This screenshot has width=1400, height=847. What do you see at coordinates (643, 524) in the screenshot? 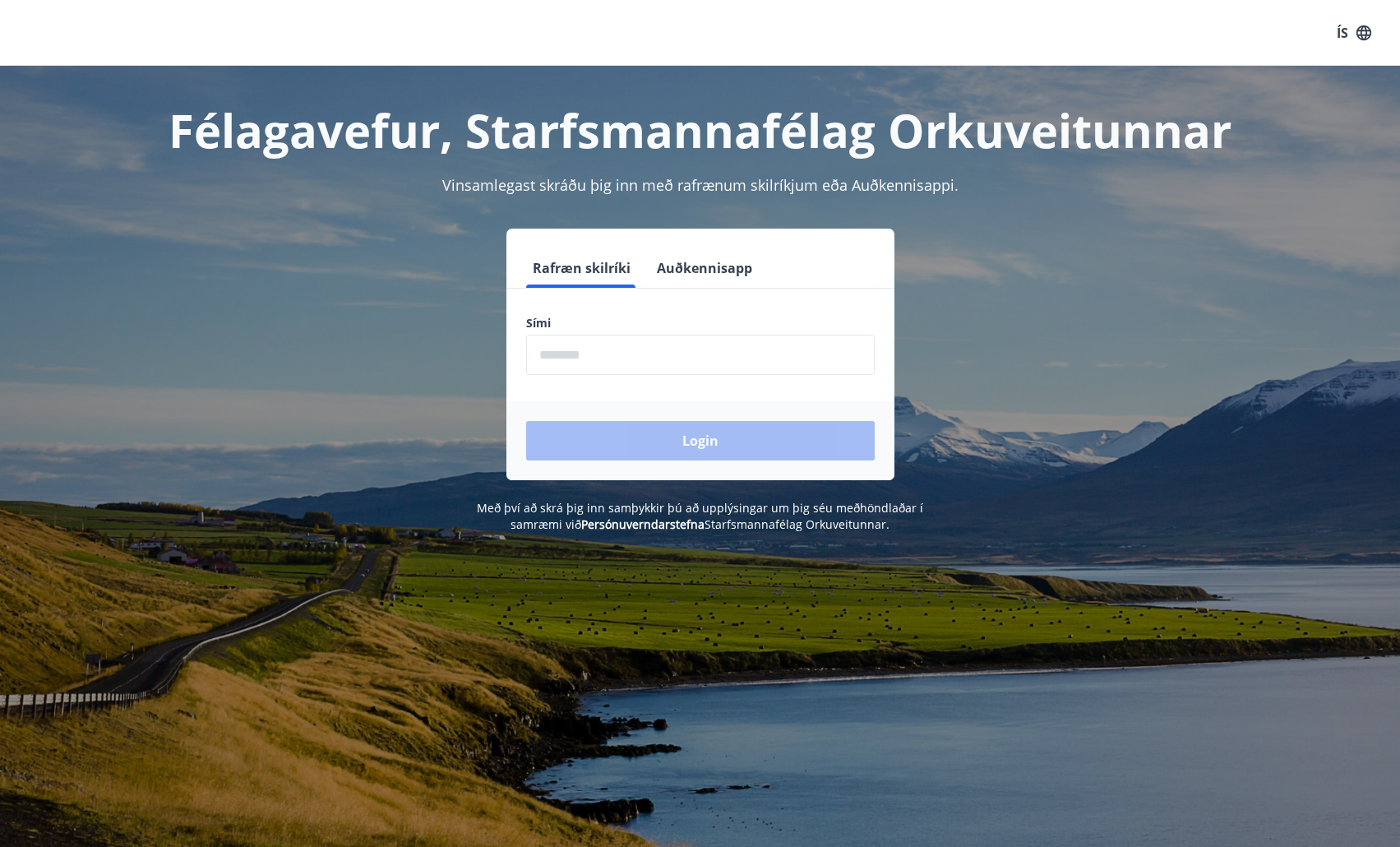
I see `a: Persónuverndarstefna` at bounding box center [643, 524].